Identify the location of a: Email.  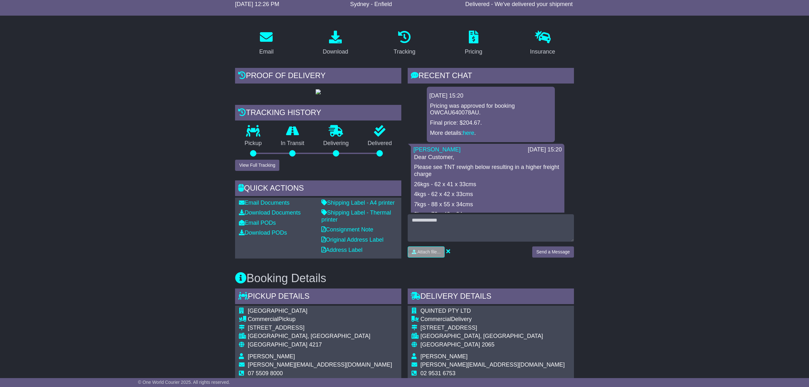
(266, 43).